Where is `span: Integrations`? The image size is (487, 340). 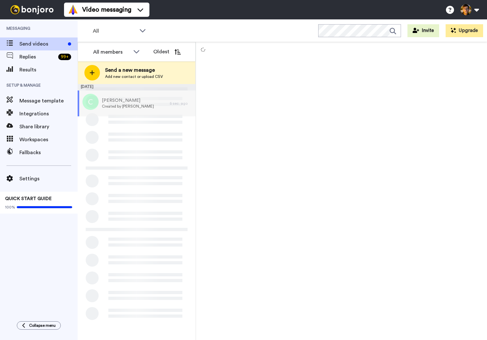
span: Integrations is located at coordinates (48, 114).